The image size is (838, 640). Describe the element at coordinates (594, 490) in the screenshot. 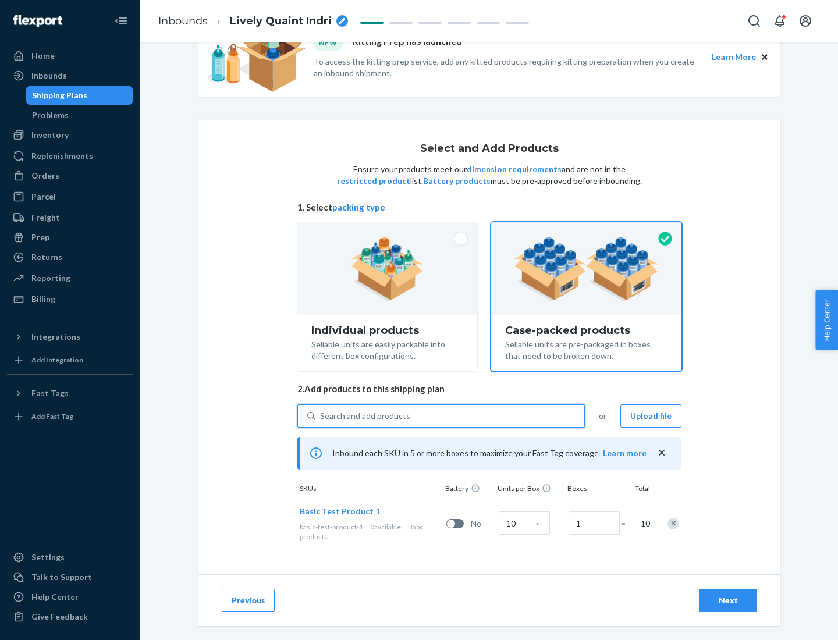

I see `div: Boxes` at that location.